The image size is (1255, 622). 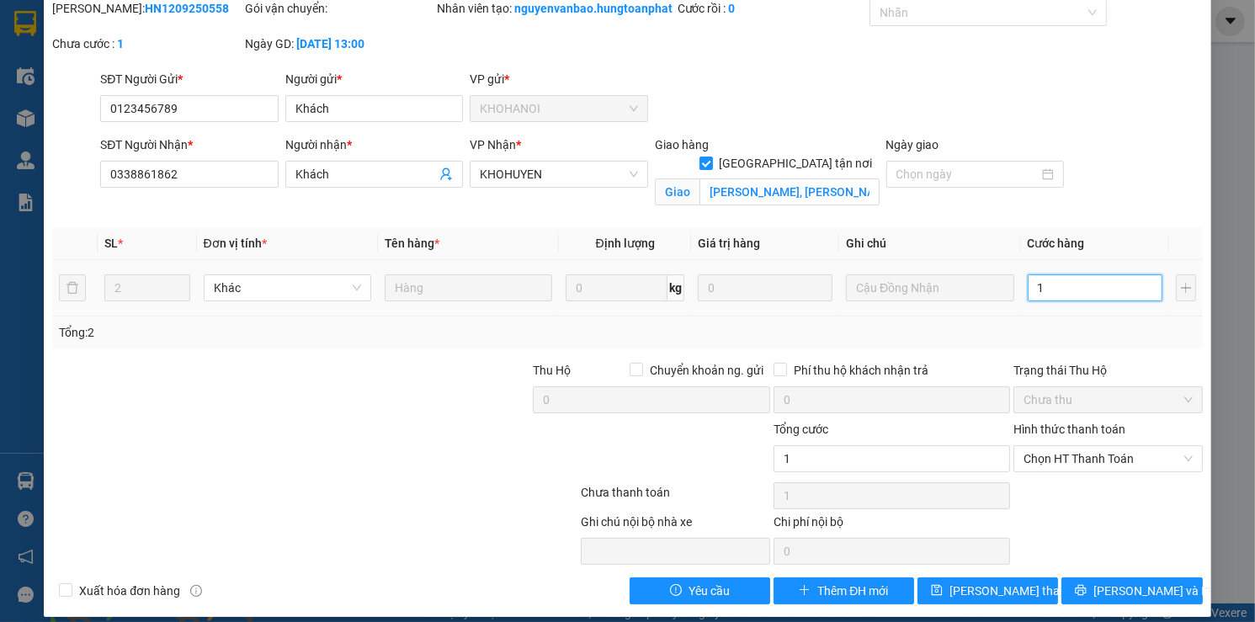 I want to click on button: exclamation-circleYêu cầu, so click(x=699, y=591).